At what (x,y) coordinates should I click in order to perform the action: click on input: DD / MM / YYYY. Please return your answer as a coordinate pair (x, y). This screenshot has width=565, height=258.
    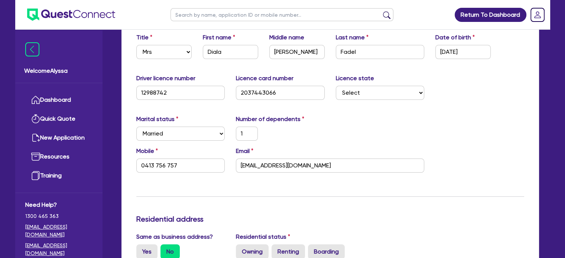
    Looking at the image, I should click on (463, 52).